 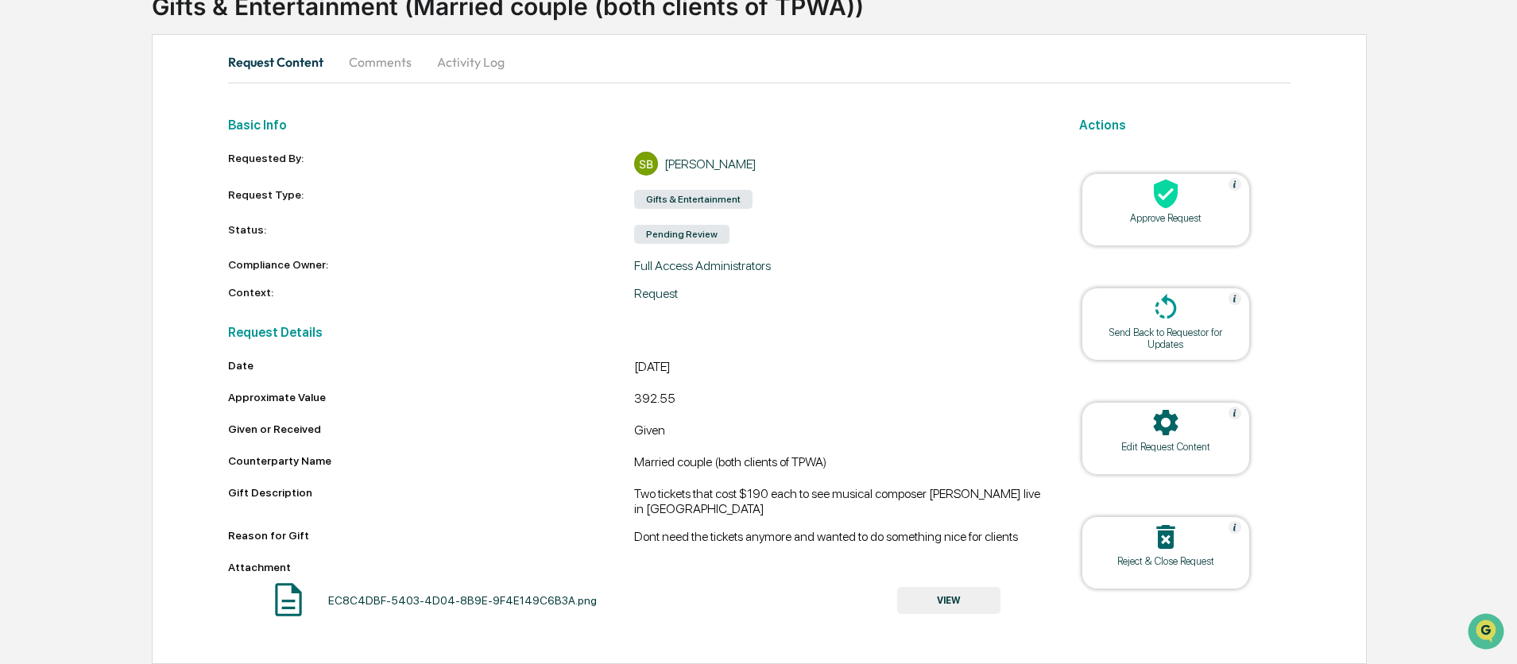 What do you see at coordinates (1166, 218) in the screenshot?
I see `div: Approve Request` at bounding box center [1166, 218].